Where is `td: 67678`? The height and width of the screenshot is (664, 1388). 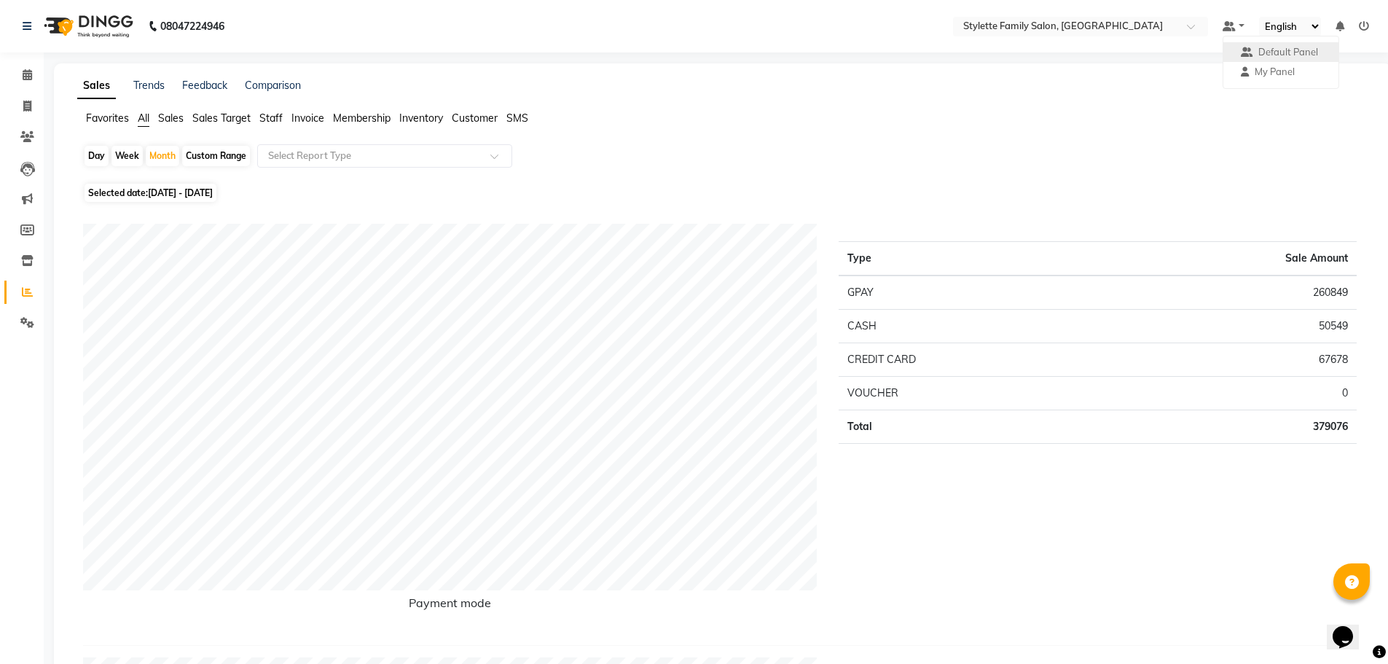
td: 67678 is located at coordinates (1232, 360).